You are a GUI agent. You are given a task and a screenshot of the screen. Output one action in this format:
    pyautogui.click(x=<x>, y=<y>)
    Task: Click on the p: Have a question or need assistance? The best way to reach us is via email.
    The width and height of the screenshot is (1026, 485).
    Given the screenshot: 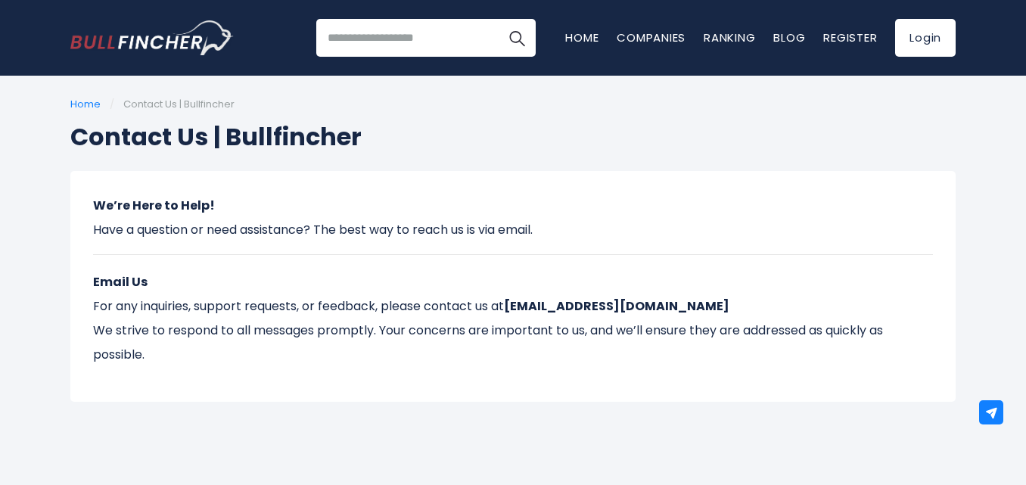 What is the action you would take?
    pyautogui.click(x=513, y=218)
    